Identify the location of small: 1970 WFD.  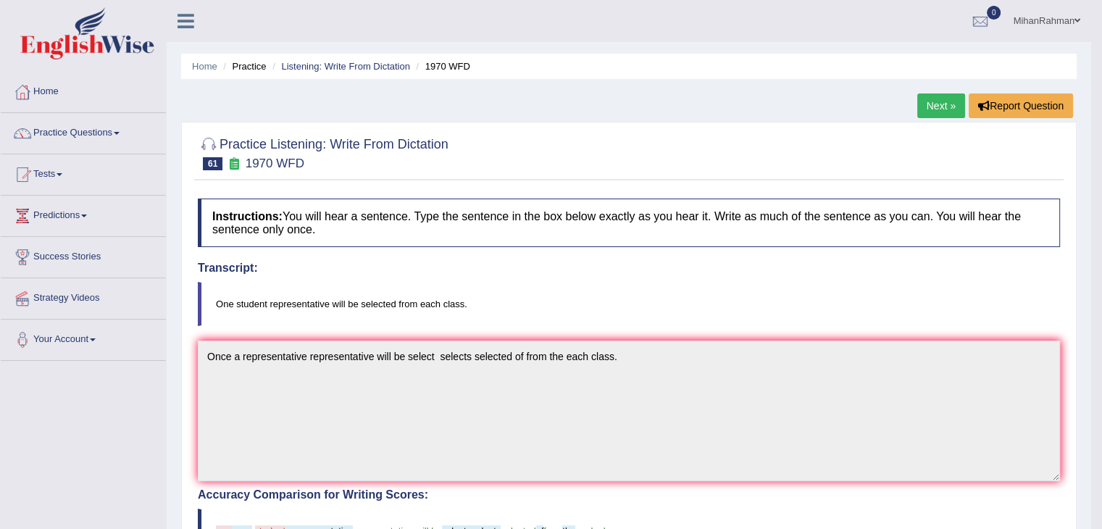
(275, 163).